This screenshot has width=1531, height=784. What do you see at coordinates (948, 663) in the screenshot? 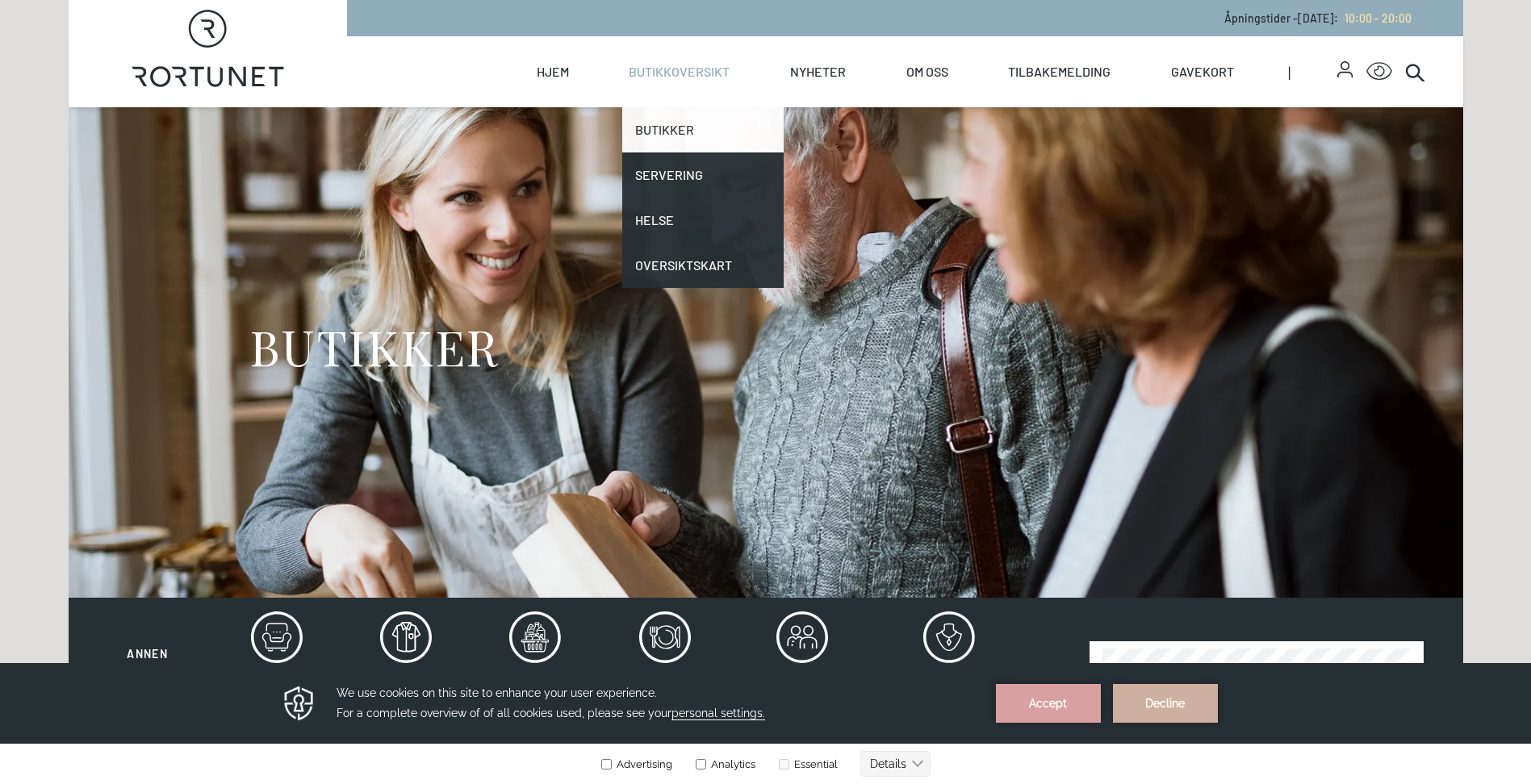
I see `button: Spesialbutikker` at bounding box center [948, 663].